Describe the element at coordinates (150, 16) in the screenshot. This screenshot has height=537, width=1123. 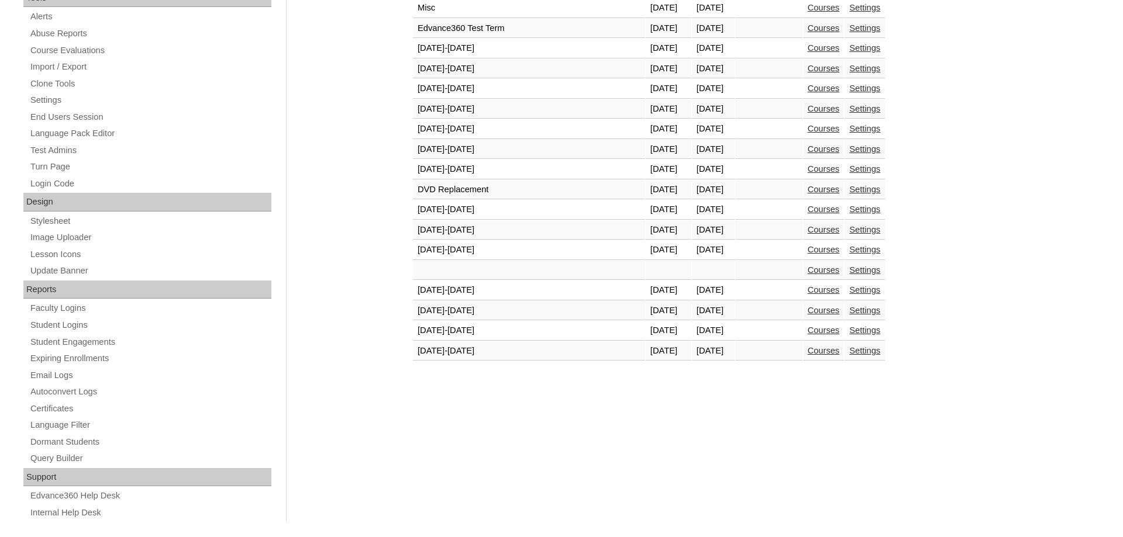
I see `a: Alerts` at that location.